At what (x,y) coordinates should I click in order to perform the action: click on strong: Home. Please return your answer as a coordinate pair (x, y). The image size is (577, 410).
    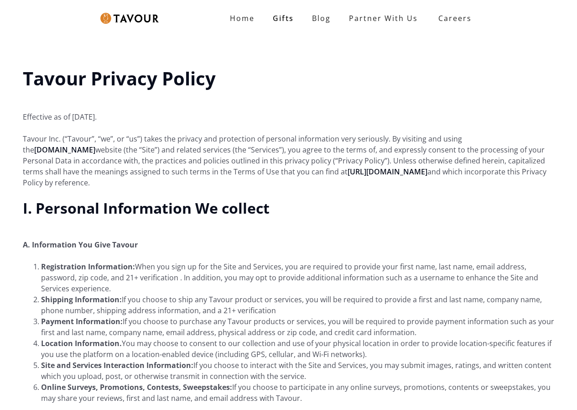
    Looking at the image, I should click on (242, 18).